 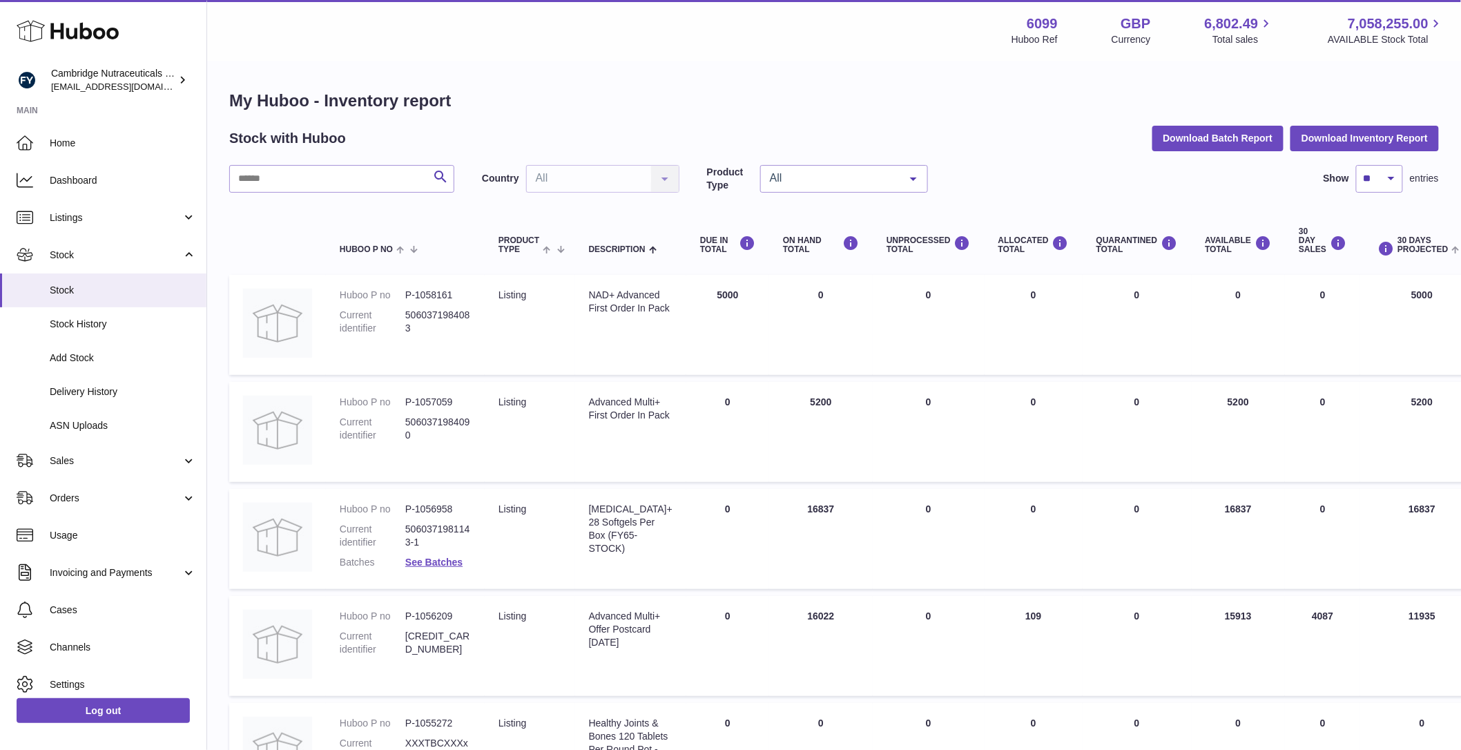 I want to click on span: Settings, so click(x=123, y=684).